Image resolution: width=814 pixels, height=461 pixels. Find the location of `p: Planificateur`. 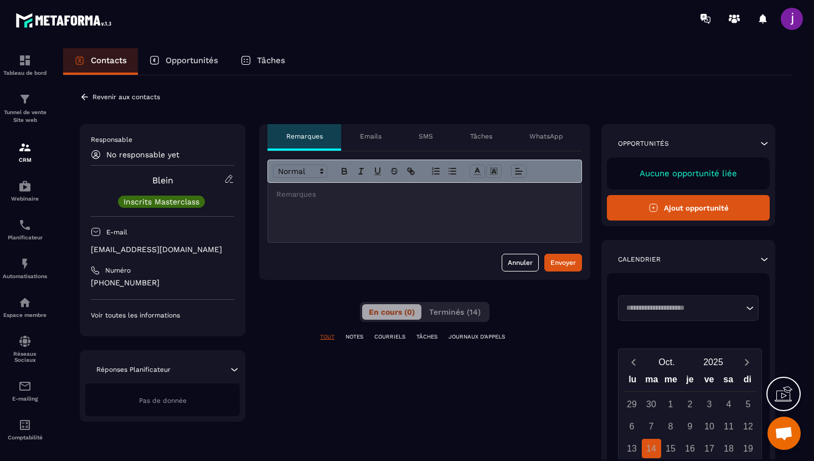

p: Planificateur is located at coordinates (25, 237).